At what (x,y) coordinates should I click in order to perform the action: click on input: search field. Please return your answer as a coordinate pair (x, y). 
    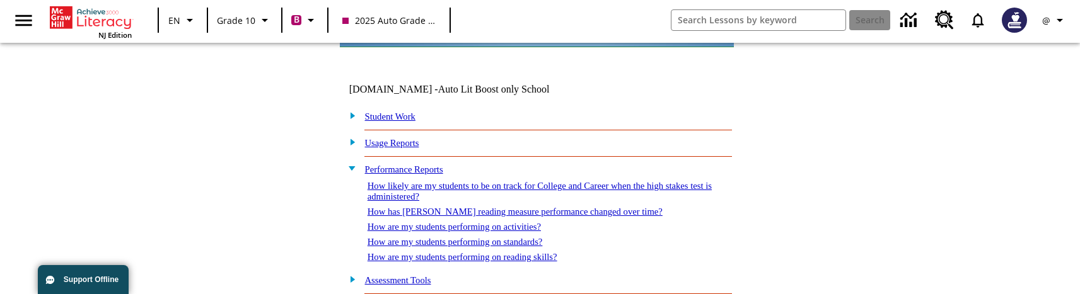
    Looking at the image, I should click on (759, 20).